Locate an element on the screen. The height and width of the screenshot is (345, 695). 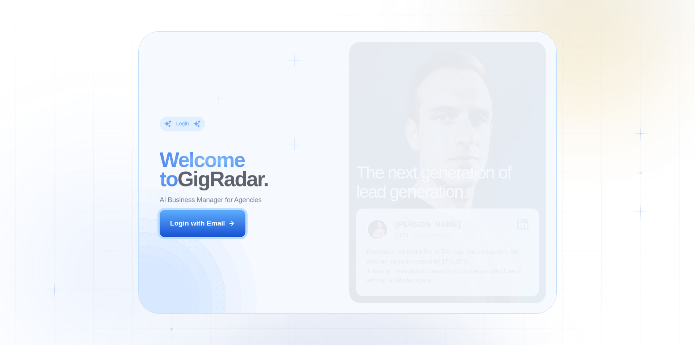
span: Welcome to is located at coordinates (202, 169).